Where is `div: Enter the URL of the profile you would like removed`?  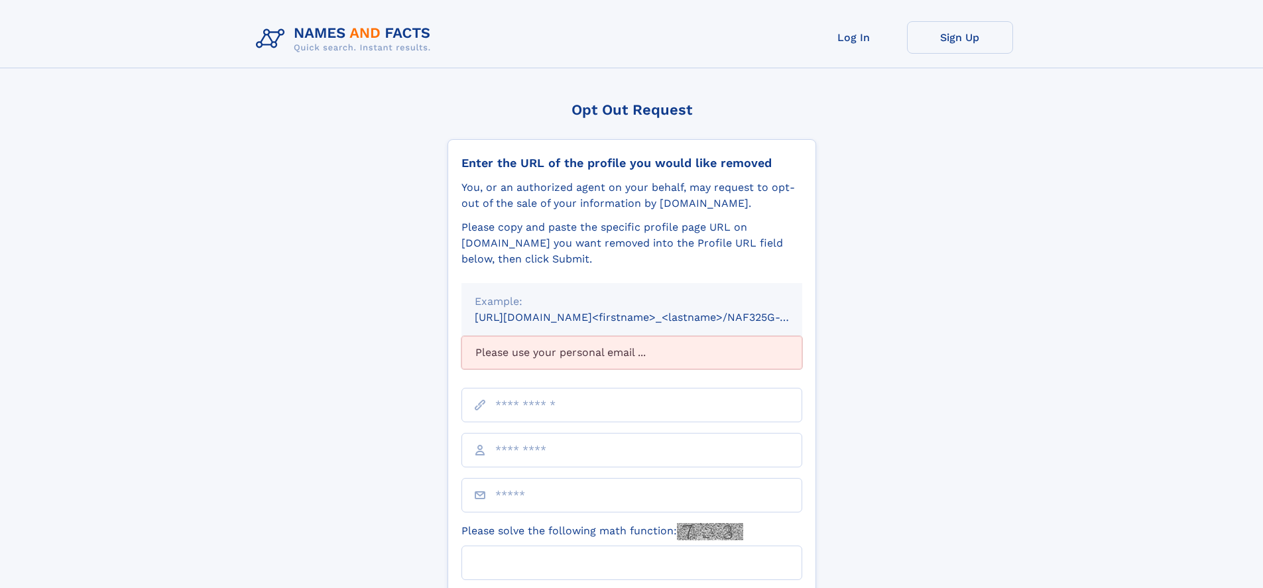 div: Enter the URL of the profile you would like removed is located at coordinates (632, 163).